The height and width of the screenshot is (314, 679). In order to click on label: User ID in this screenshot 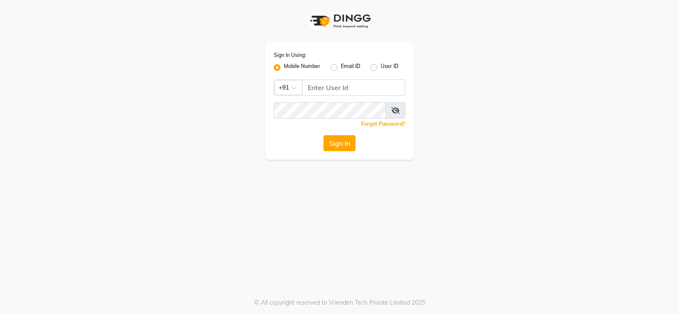, I will do `click(390, 67)`.